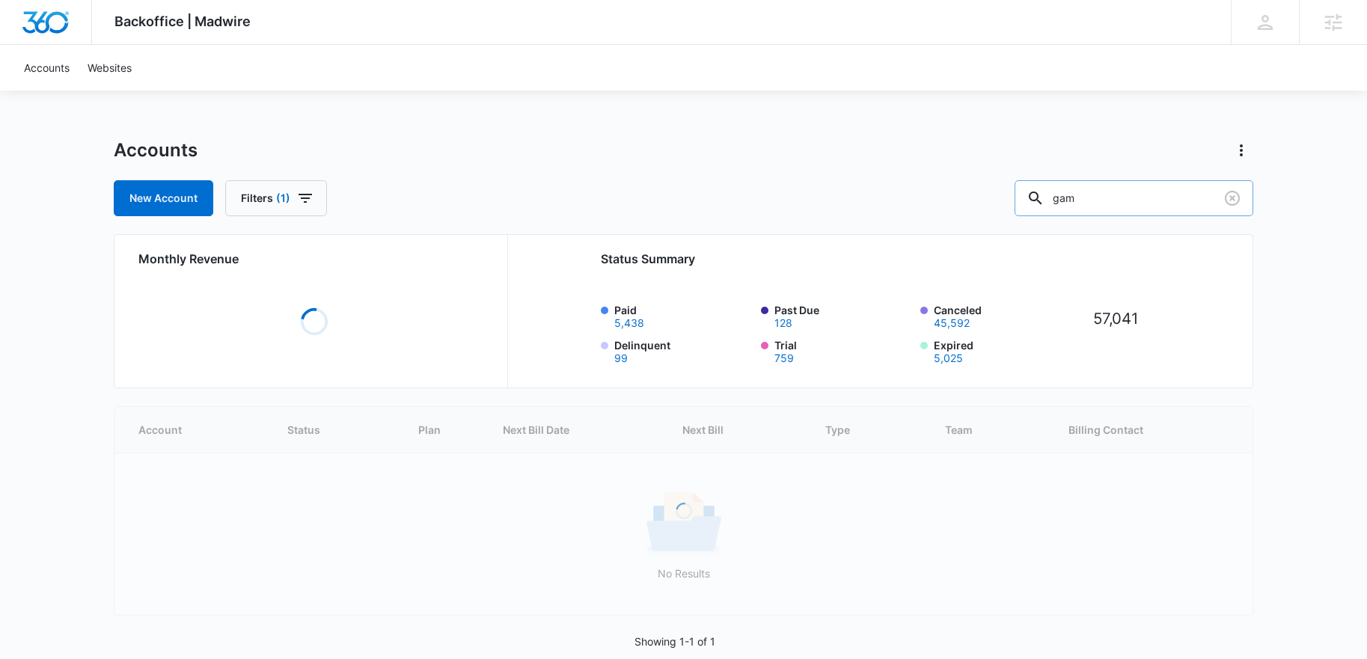 This screenshot has width=1367, height=659. Describe the element at coordinates (276, 198) in the screenshot. I see `button: Filters(1)` at that location.